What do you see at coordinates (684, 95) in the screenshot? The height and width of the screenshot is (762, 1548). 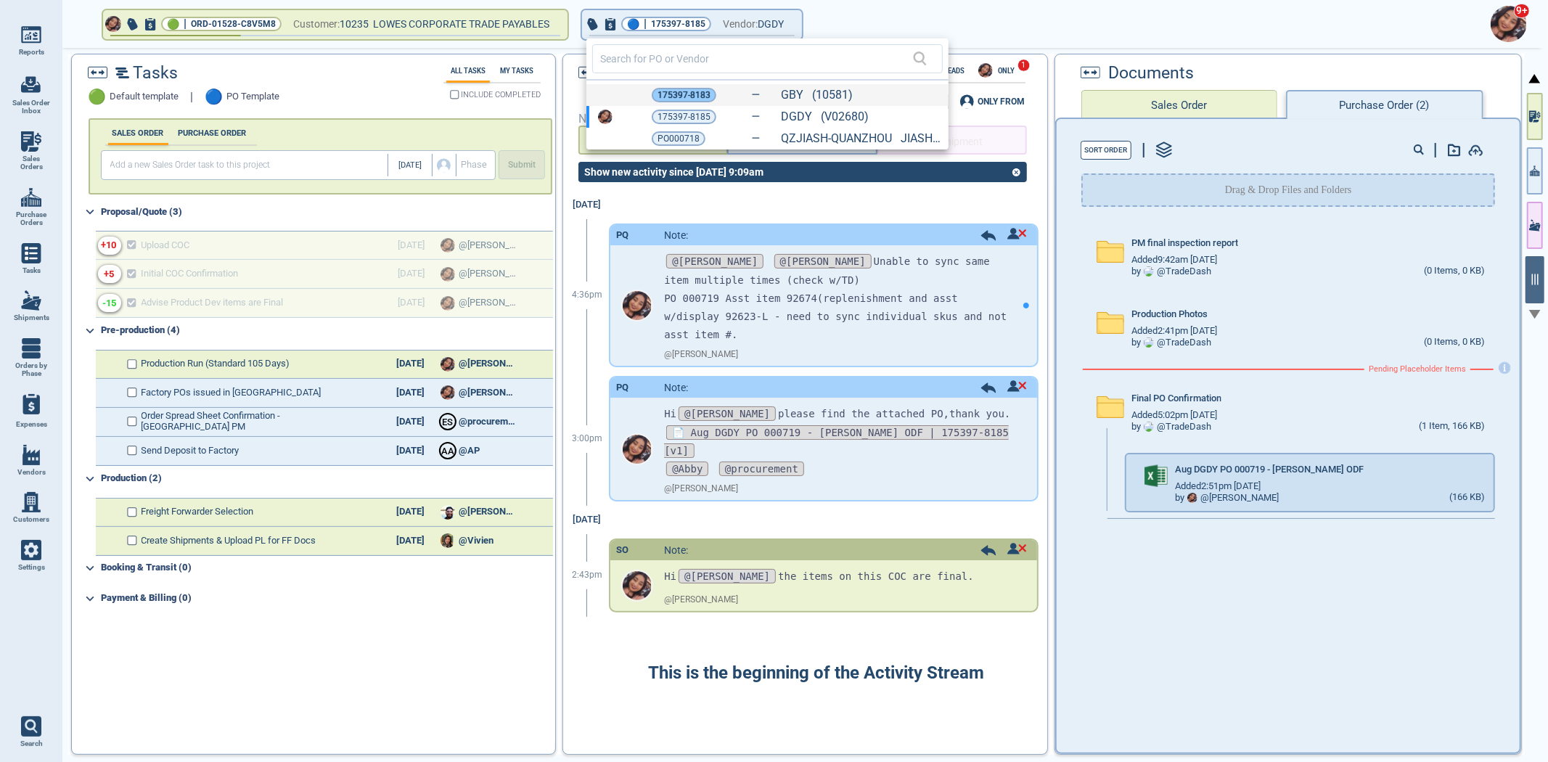 I see `span: 175397-8183` at bounding box center [684, 95].